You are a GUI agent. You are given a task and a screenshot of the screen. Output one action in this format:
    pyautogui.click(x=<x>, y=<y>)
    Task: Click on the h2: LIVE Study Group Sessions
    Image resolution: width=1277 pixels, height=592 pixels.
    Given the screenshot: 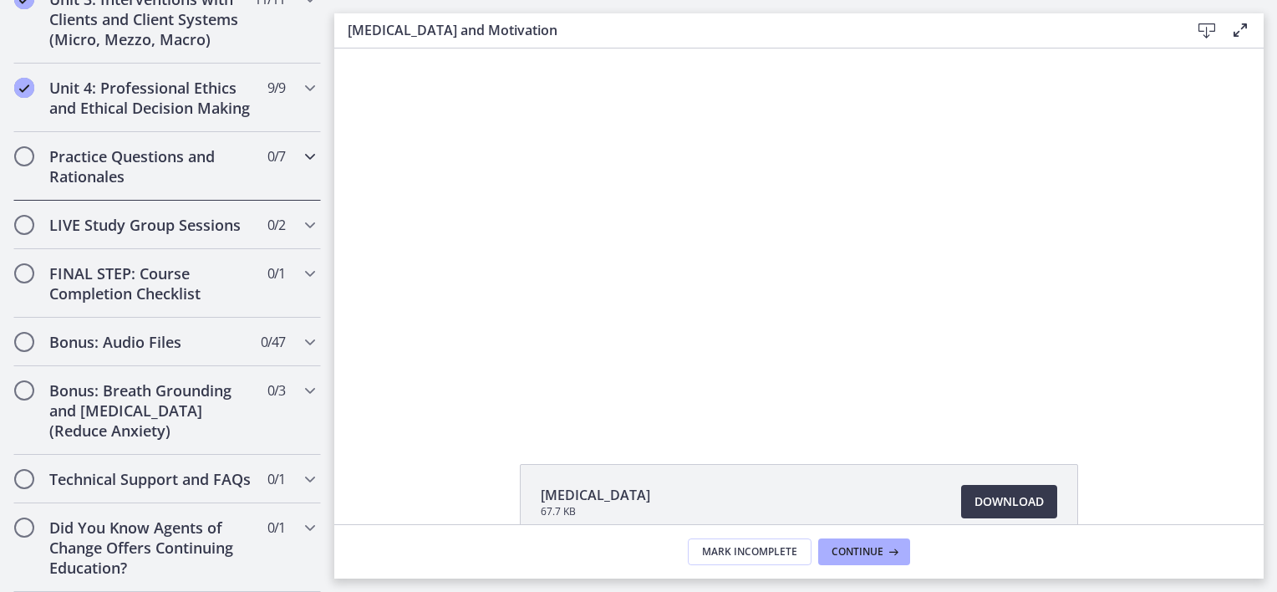 What is the action you would take?
    pyautogui.click(x=151, y=225)
    